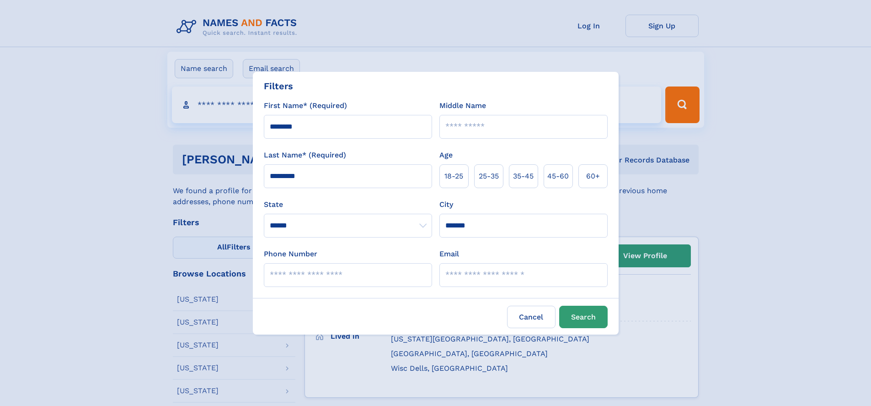 This screenshot has width=871, height=406. I want to click on label: First Name* (Required), so click(305, 106).